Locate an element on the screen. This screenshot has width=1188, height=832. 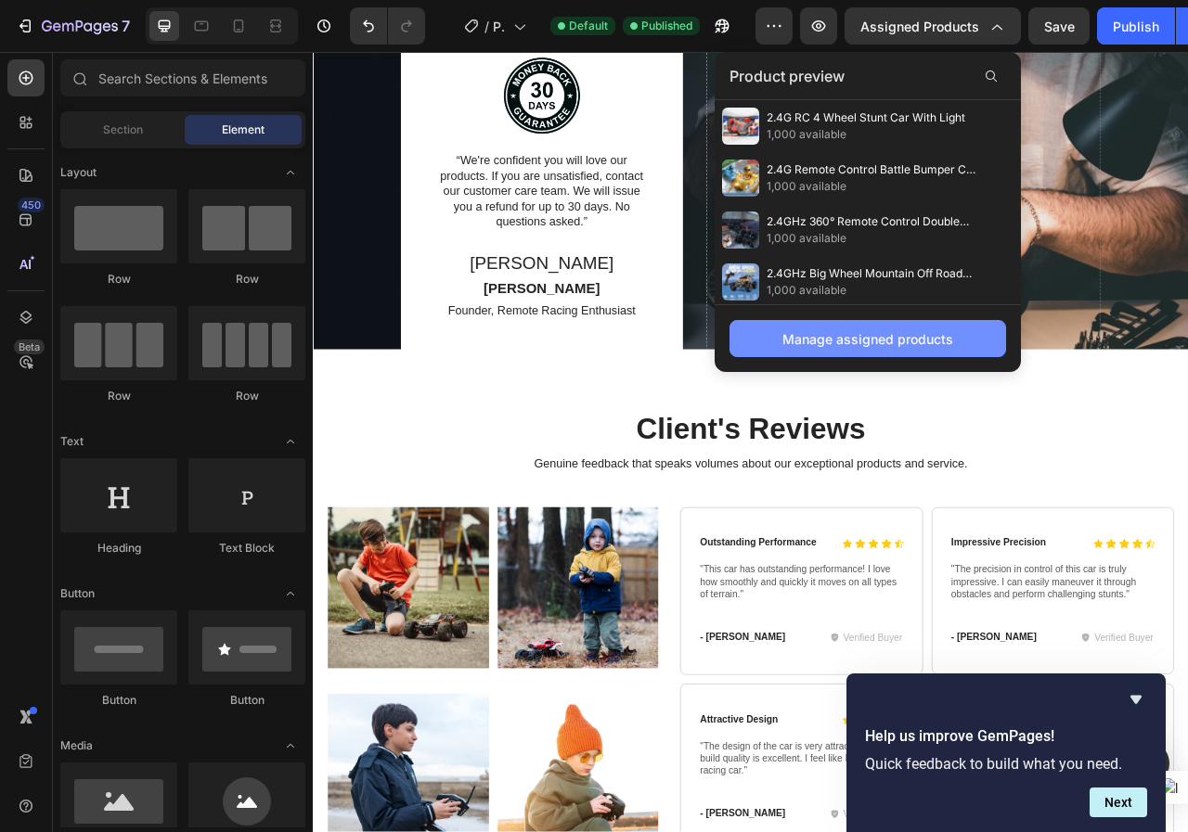
p: Impressive Precision is located at coordinates (894, 625).